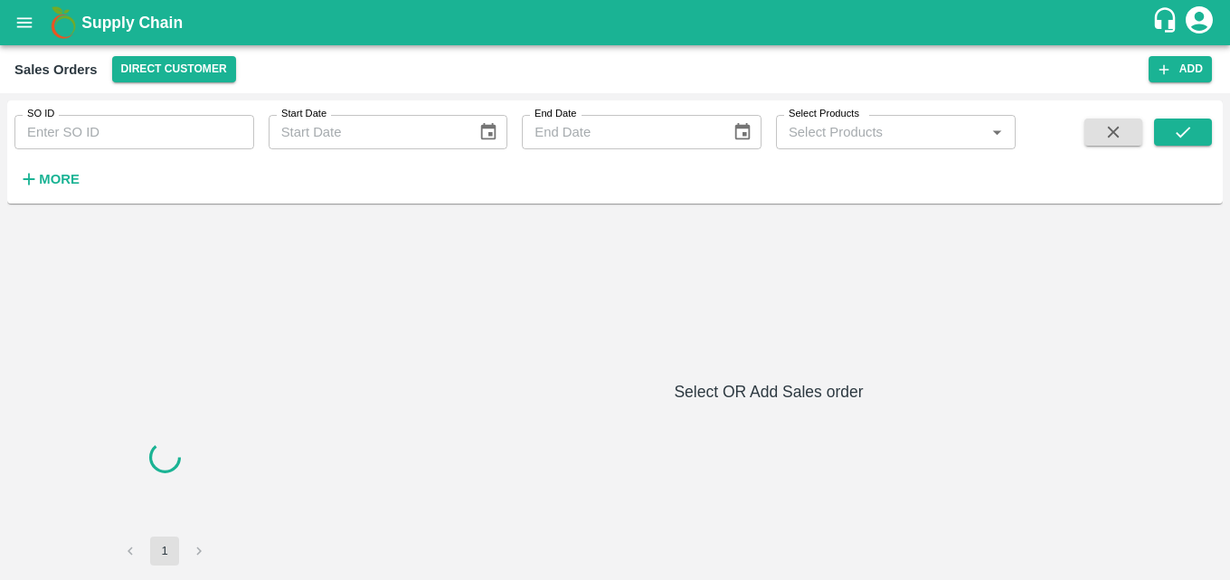 The height and width of the screenshot is (580, 1230). I want to click on input: Start Date, so click(366, 132).